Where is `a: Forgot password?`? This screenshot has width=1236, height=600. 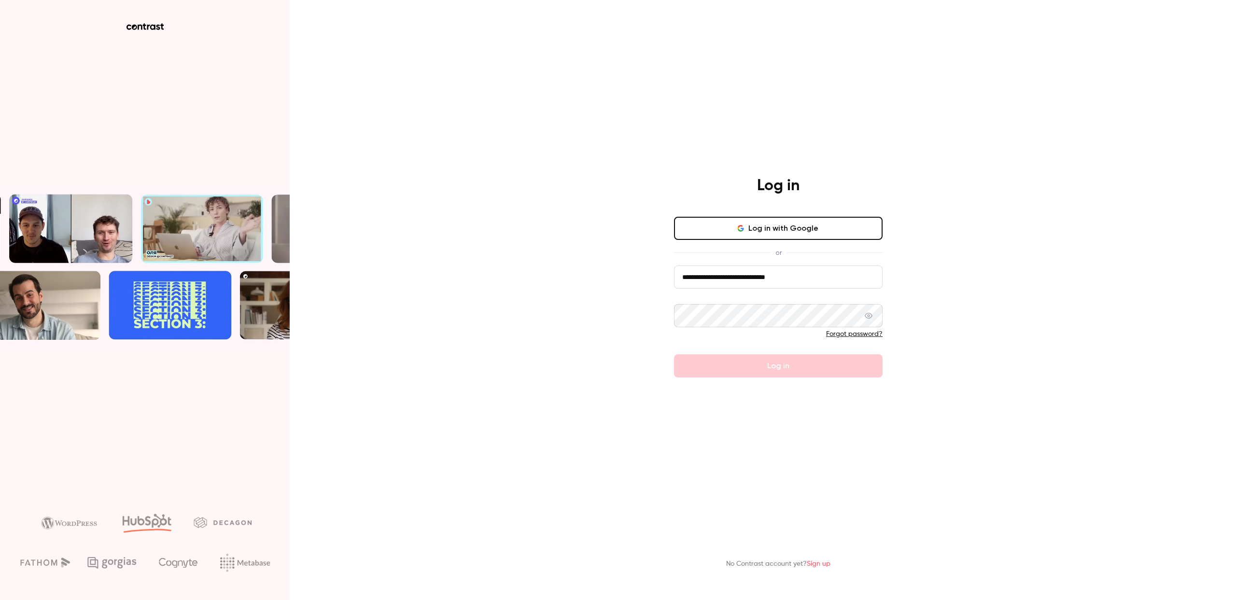
a: Forgot password? is located at coordinates (854, 334).